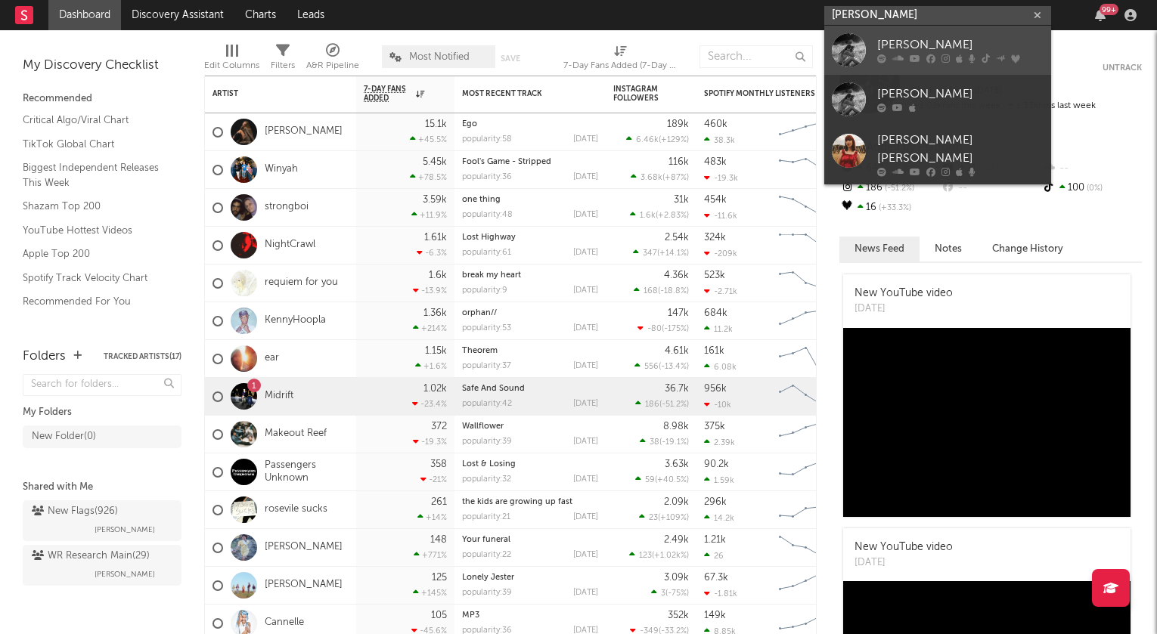  What do you see at coordinates (519, 94) in the screenshot?
I see `div: Most Recent Track` at bounding box center [519, 94].